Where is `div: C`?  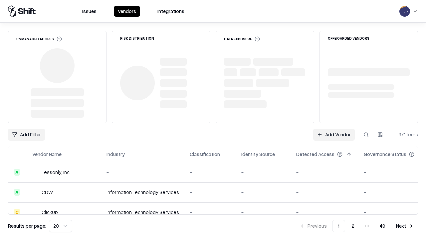
div: C is located at coordinates (17, 212).